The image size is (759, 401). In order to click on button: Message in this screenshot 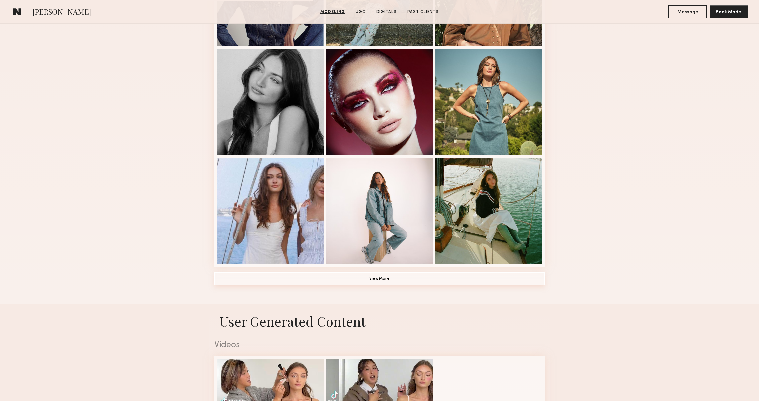, I will do `click(687, 12)`.